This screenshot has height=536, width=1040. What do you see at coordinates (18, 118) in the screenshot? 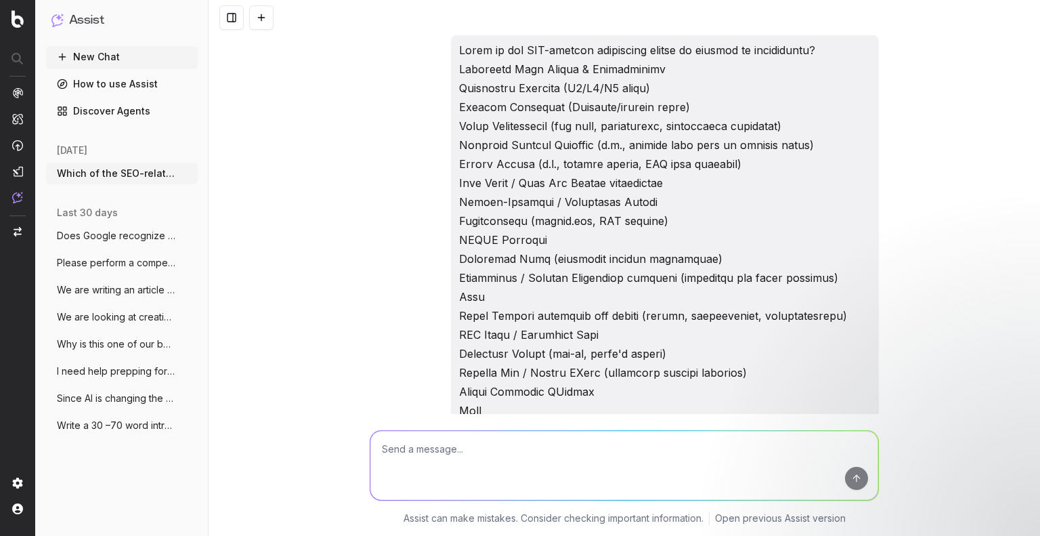
I see `img: Intelligence` at bounding box center [18, 118].